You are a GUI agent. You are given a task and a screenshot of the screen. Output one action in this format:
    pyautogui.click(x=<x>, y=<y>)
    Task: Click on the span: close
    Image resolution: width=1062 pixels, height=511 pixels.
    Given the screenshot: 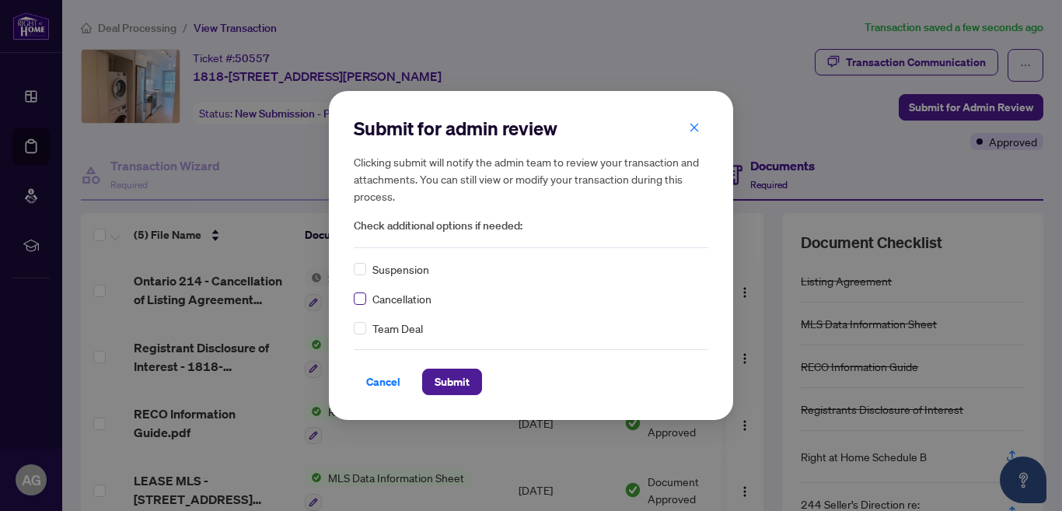 What is the action you would take?
    pyautogui.click(x=694, y=127)
    